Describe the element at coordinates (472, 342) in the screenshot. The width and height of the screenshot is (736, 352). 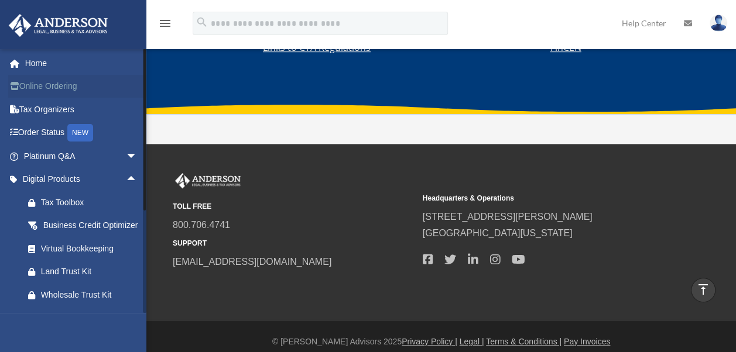
I see `a: Legal |` at that location.